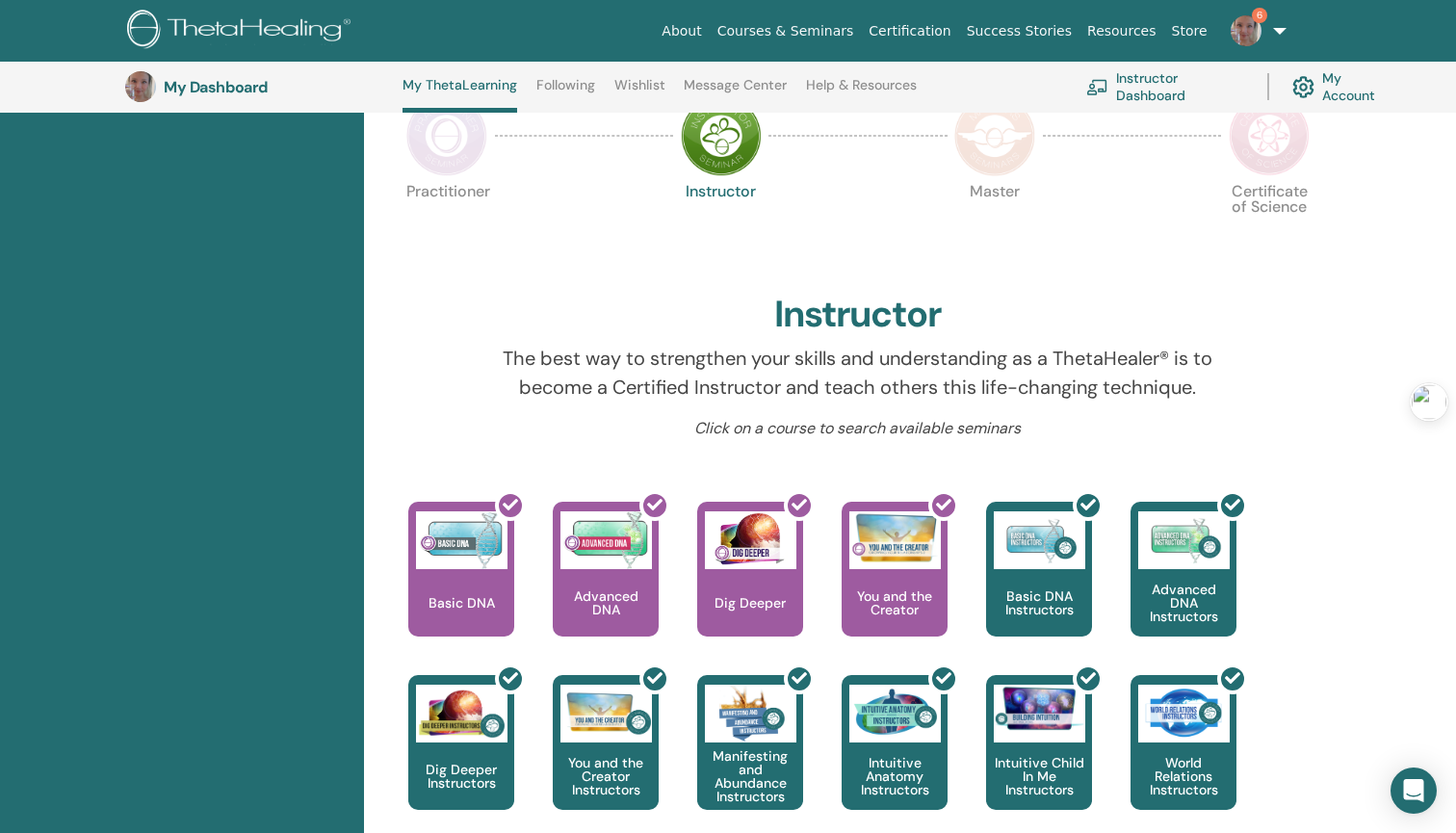  I want to click on a: Message Center, so click(735, 93).